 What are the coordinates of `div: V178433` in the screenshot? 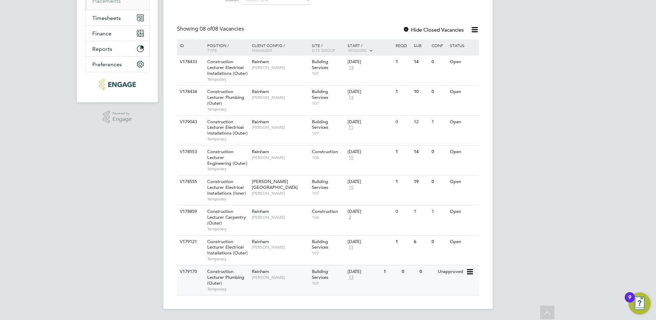 It's located at (190, 62).